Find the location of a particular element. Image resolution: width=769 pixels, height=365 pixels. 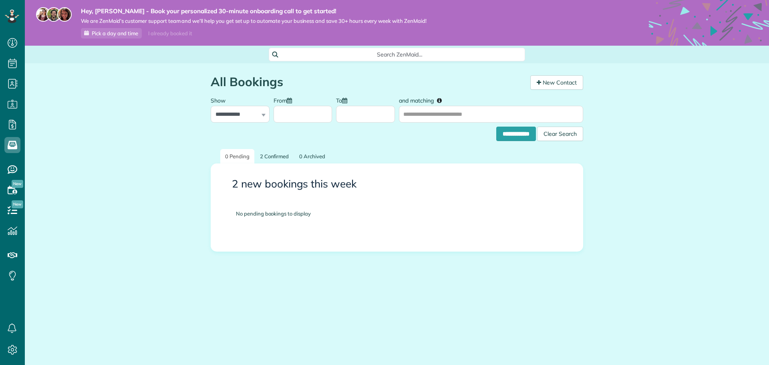

div: Clear Search is located at coordinates (560, 134).